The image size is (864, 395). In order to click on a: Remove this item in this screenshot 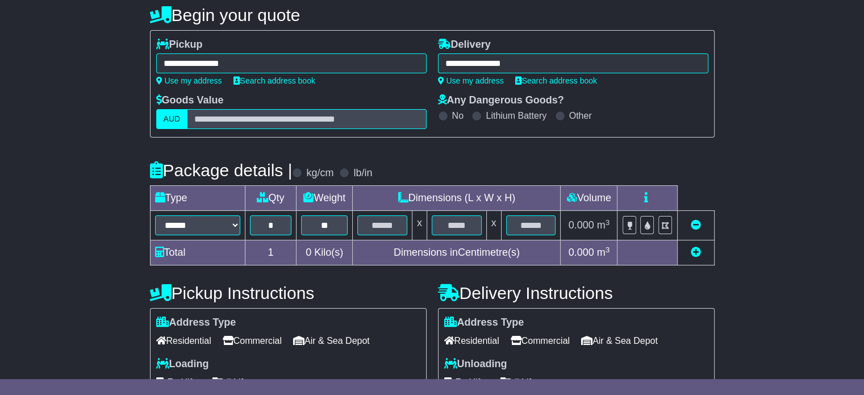, I will do `click(696, 225)`.